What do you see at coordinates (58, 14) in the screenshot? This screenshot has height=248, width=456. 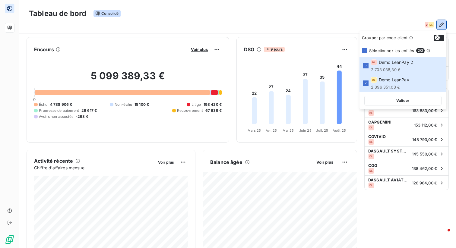 I see `h3: Tableau de bord` at bounding box center [58, 14].